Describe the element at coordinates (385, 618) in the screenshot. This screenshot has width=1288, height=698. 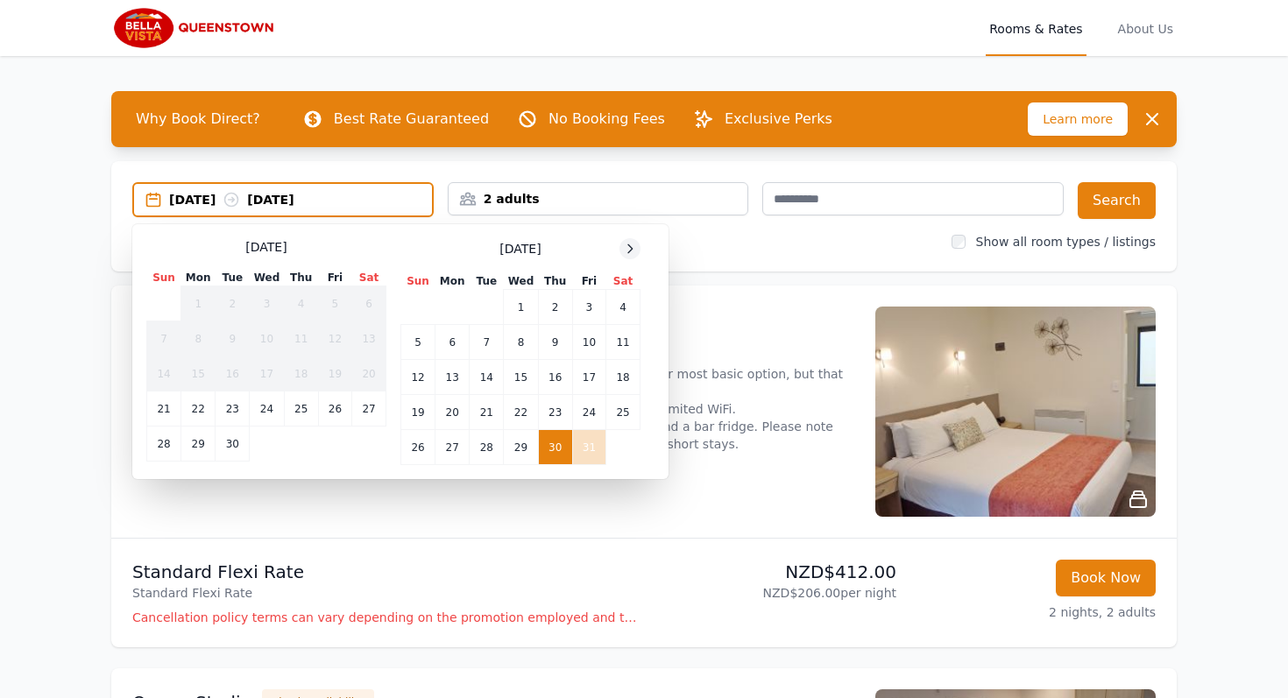
I see `p: Cancellation policy terms can vary depending on the promotion employed and the time of stay of th...` at that location.